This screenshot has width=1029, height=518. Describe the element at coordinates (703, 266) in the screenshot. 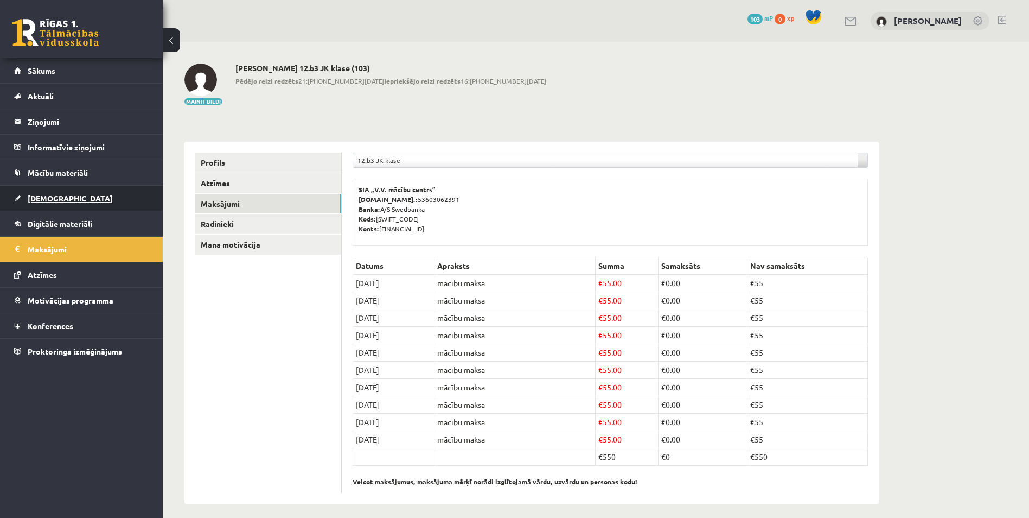

I see `th: Samaksāts` at that location.